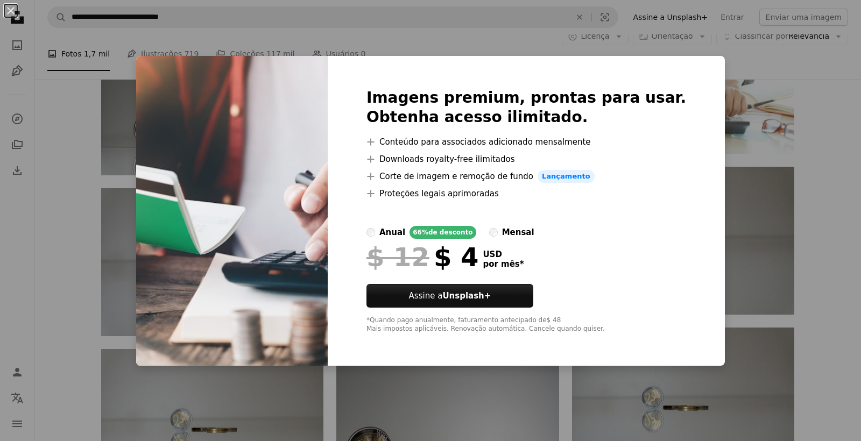 This screenshot has height=441, width=861. I want to click on span: por mês *, so click(503, 264).